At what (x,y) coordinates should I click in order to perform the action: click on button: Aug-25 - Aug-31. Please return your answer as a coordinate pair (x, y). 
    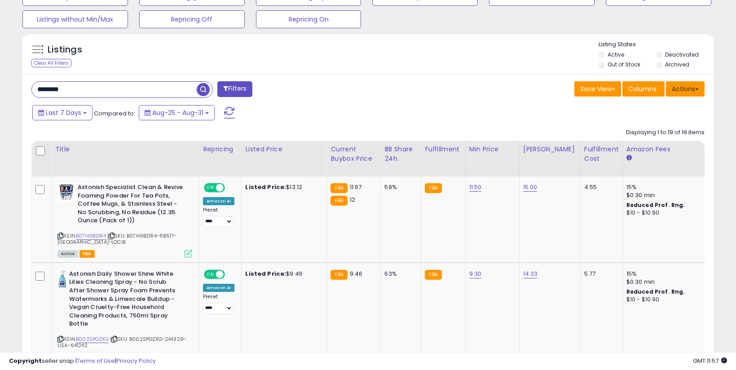
    Looking at the image, I should click on (176, 113).